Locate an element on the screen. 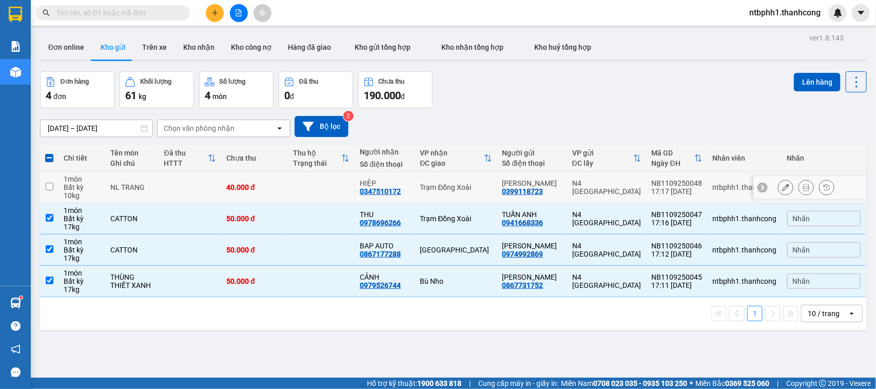  div: NB1109250048 is located at coordinates (677, 183).